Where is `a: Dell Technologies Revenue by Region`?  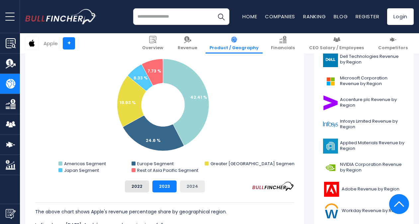 a: Dell Technologies Revenue by Region is located at coordinates (364, 59).